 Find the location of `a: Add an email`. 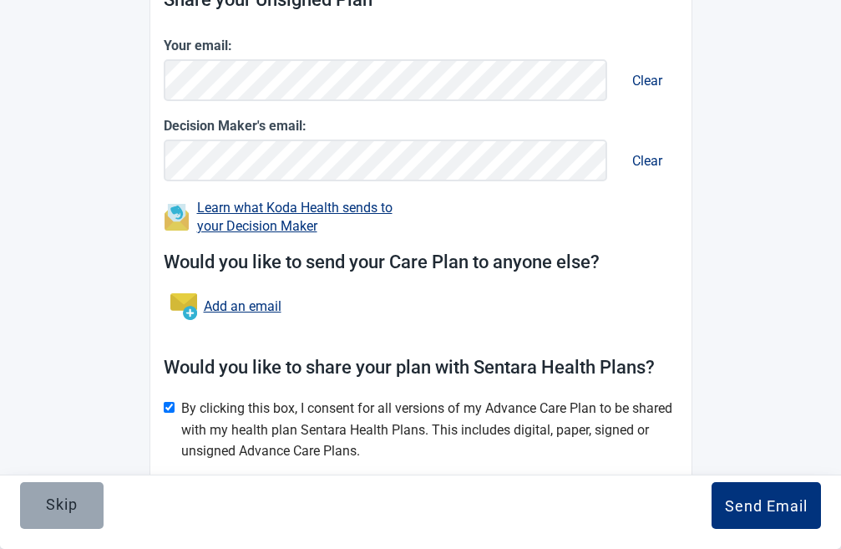

a: Add an email is located at coordinates (242, 306).